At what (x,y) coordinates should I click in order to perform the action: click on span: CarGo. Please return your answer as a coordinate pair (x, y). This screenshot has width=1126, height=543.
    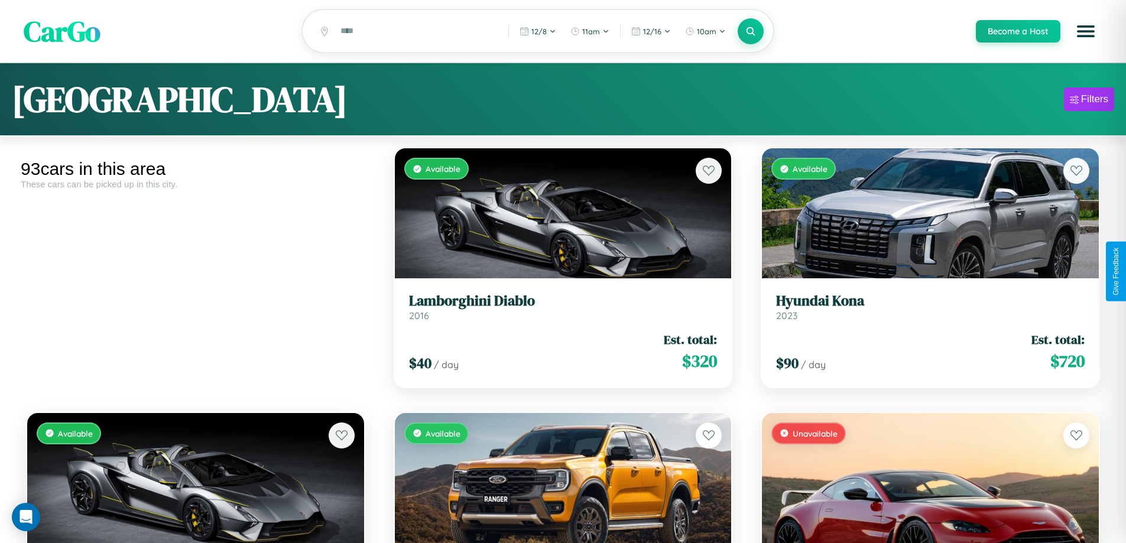
    Looking at the image, I should click on (62, 31).